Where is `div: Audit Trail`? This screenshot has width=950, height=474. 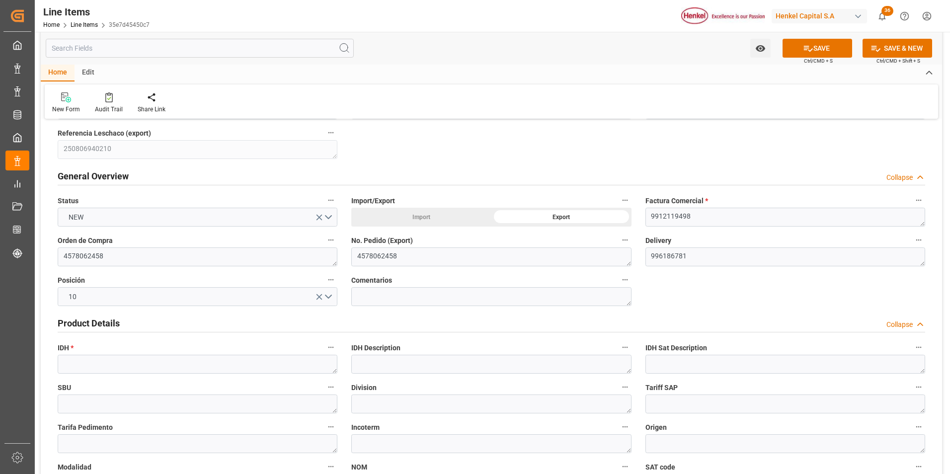 div: Audit Trail is located at coordinates (109, 109).